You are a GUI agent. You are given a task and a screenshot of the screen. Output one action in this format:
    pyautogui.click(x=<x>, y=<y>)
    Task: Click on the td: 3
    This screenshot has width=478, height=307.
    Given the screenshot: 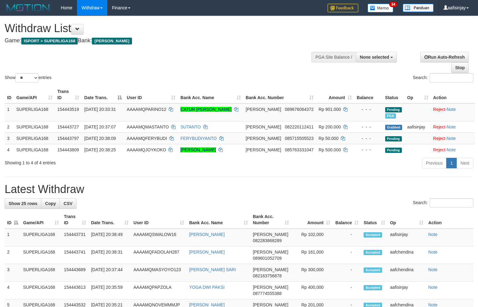 What is the action you would take?
    pyautogui.click(x=9, y=138)
    